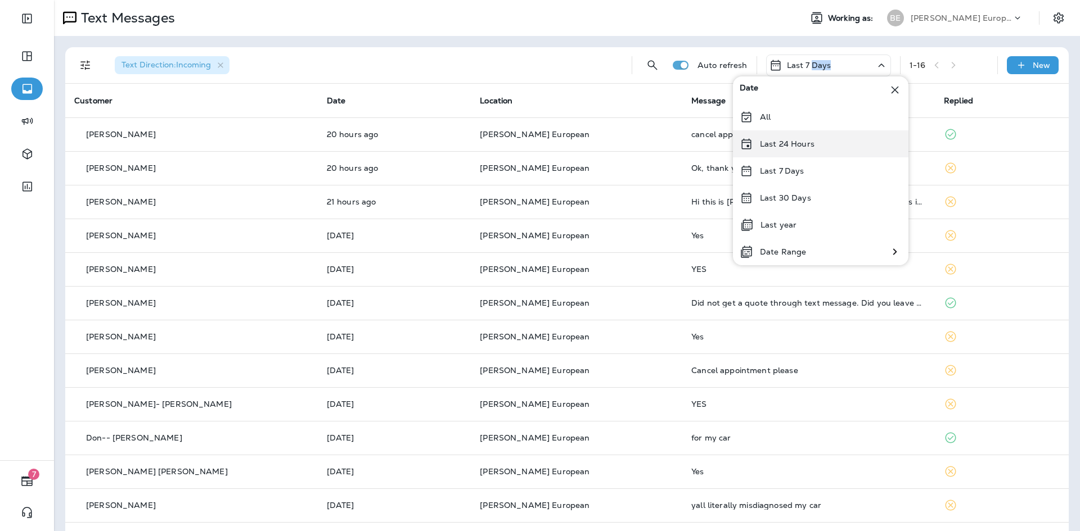  I want to click on span: Customer, so click(93, 101).